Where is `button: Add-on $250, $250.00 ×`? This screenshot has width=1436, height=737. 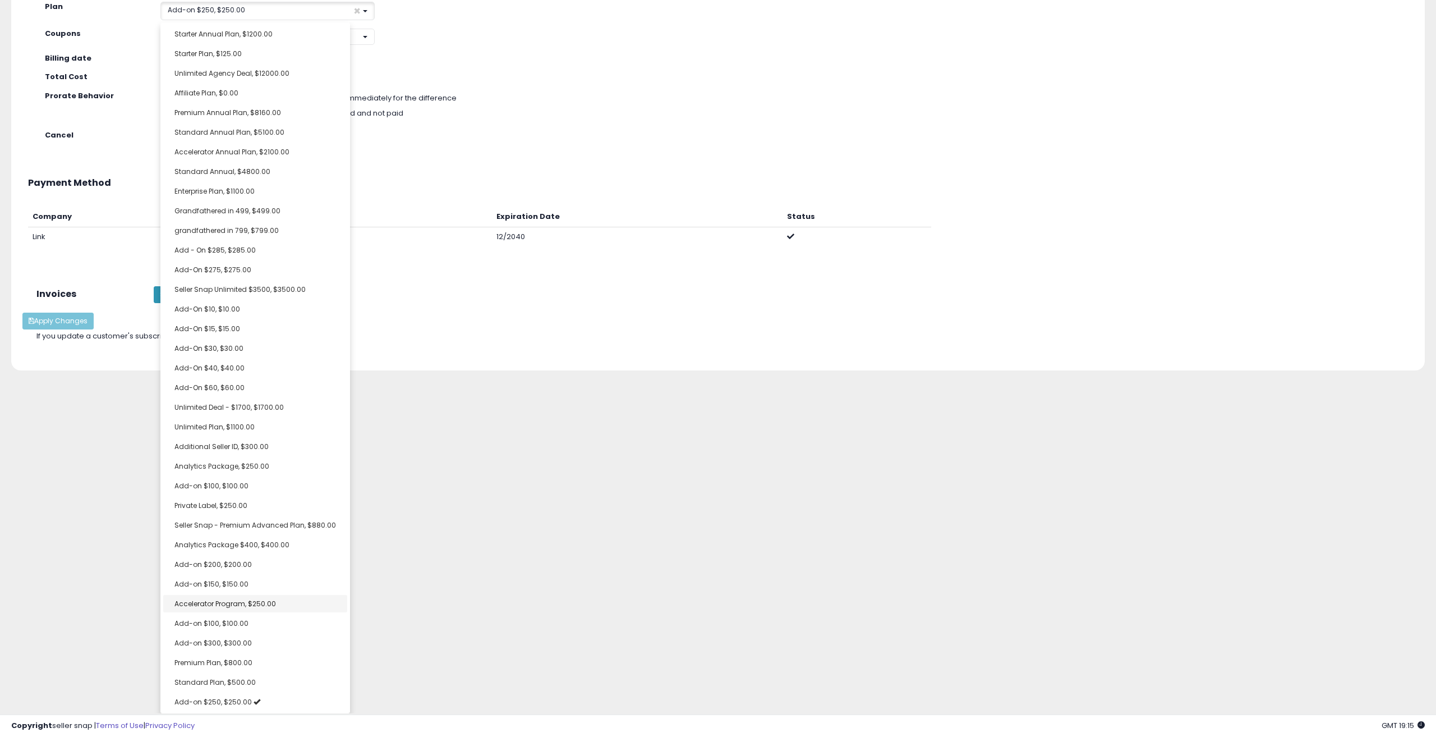
button: Add-on $250, $250.00 × is located at coordinates (268, 11).